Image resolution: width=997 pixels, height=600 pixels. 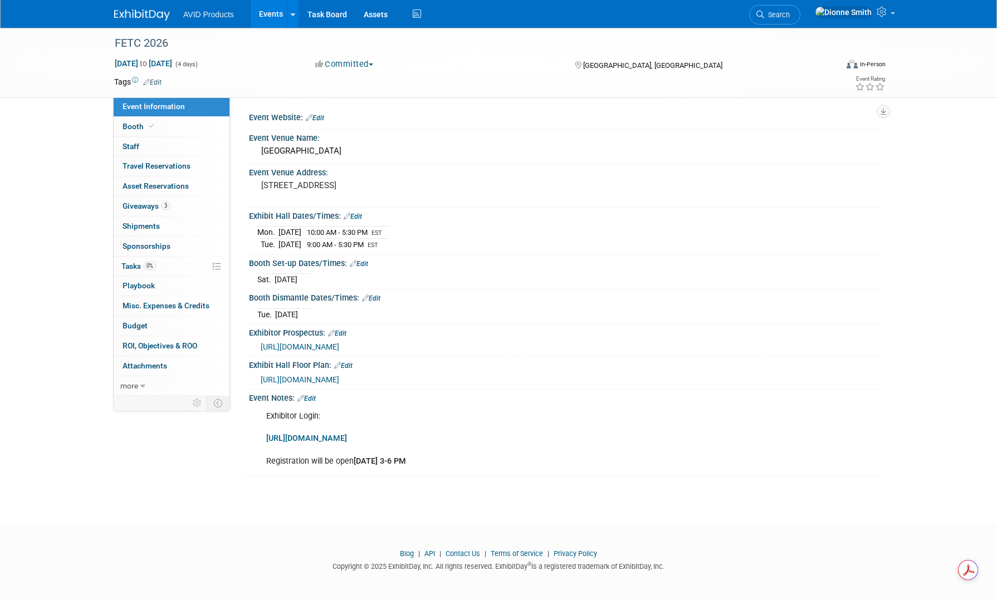 What do you see at coordinates (141, 226) in the screenshot?
I see `span: Shipments` at bounding box center [141, 226].